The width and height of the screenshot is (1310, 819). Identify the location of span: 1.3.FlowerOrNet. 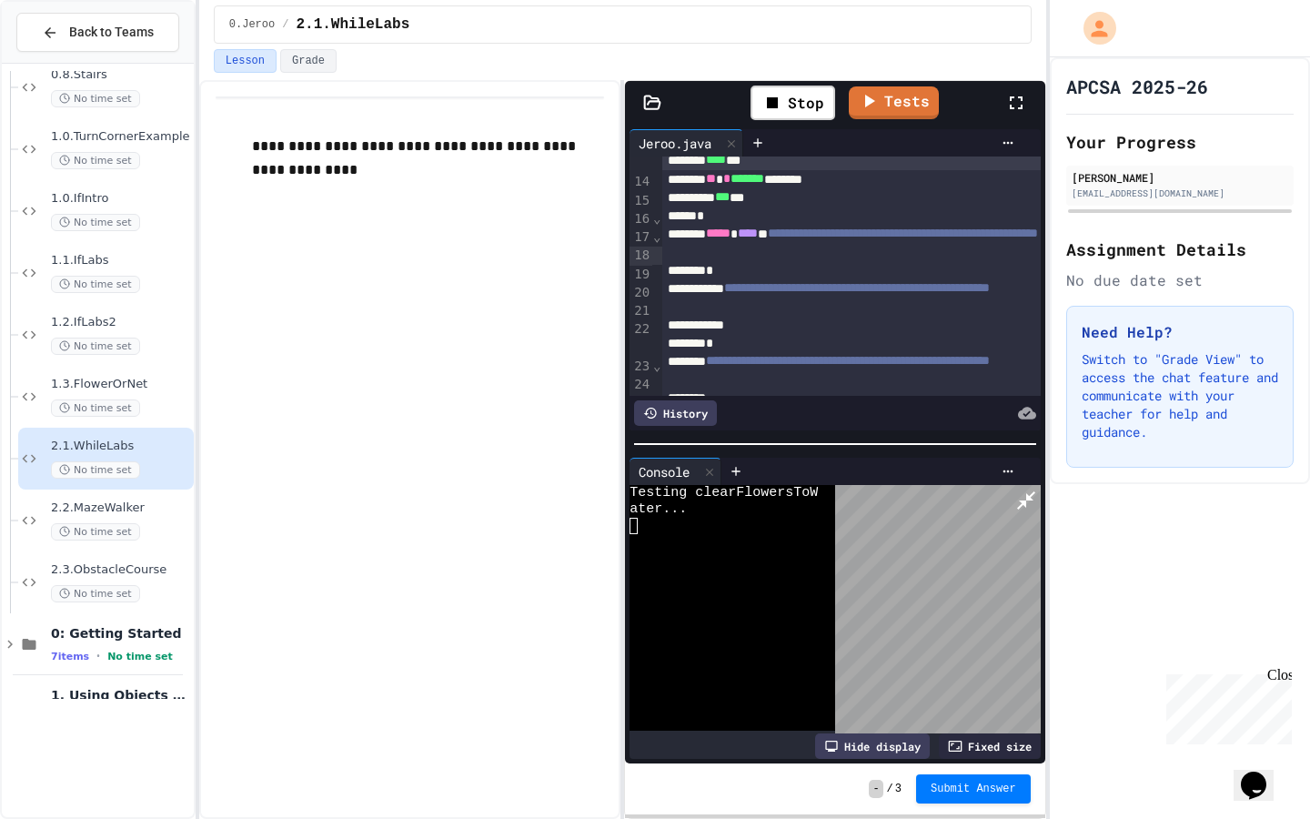
(120, 384).